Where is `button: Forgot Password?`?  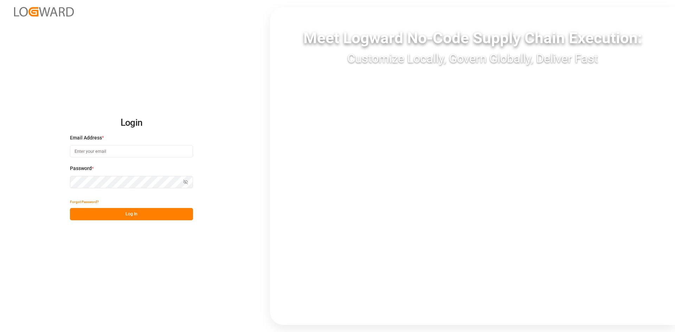 button: Forgot Password? is located at coordinates (84, 202).